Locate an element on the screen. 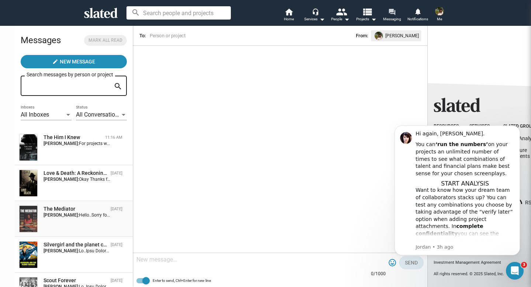 This screenshot has width=531, height=287. img: The Mediator is located at coordinates (28, 219).